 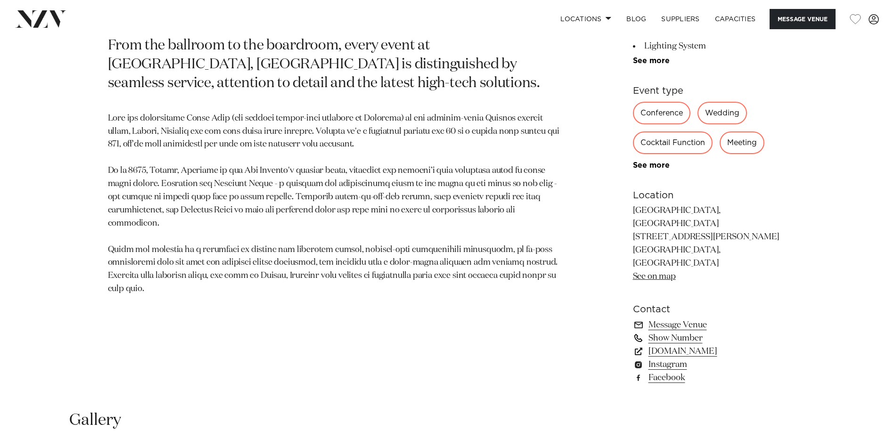 I want to click on h6: Location, so click(x=710, y=196).